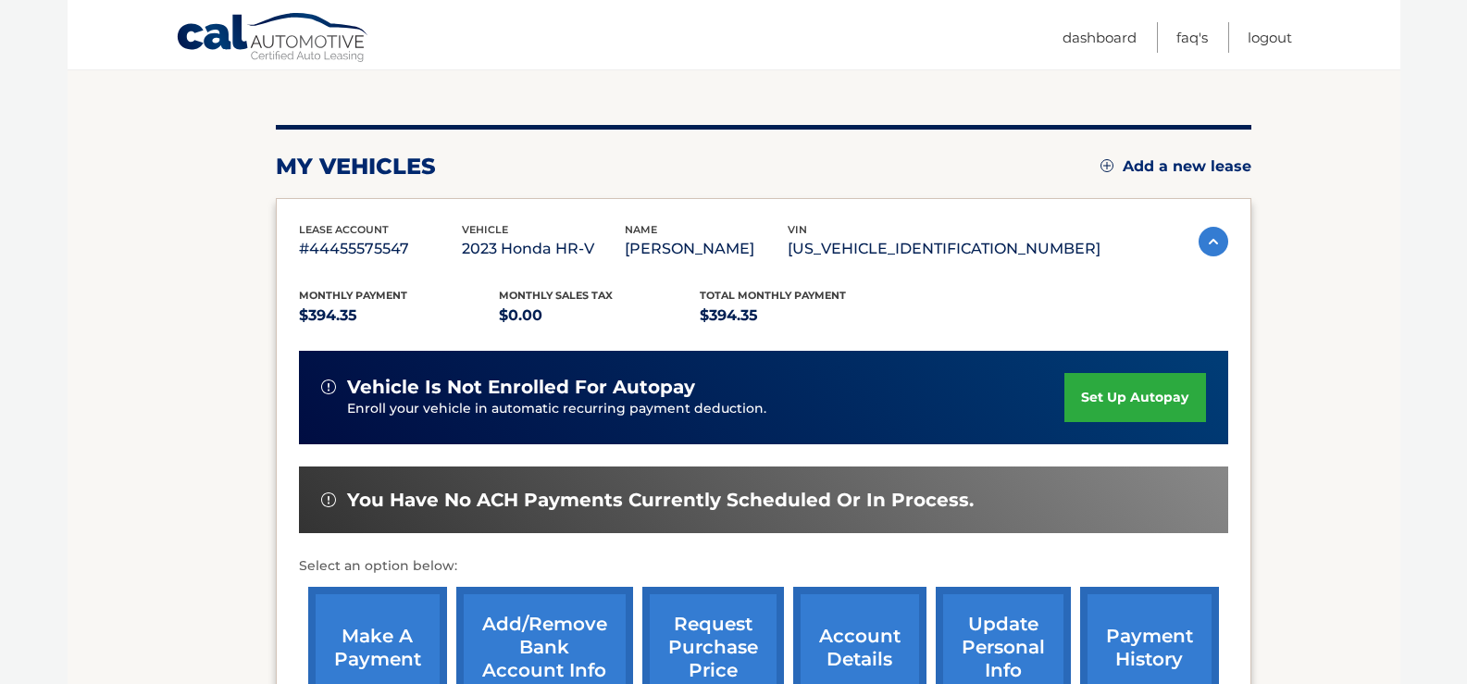 The height and width of the screenshot is (684, 1467). Describe the element at coordinates (273, 39) in the screenshot. I see `a: Cal Automotive` at that location.